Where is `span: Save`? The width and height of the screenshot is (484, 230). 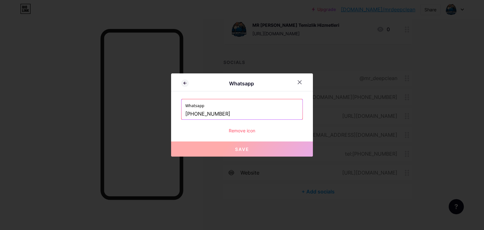 span: Save is located at coordinates (242, 149).